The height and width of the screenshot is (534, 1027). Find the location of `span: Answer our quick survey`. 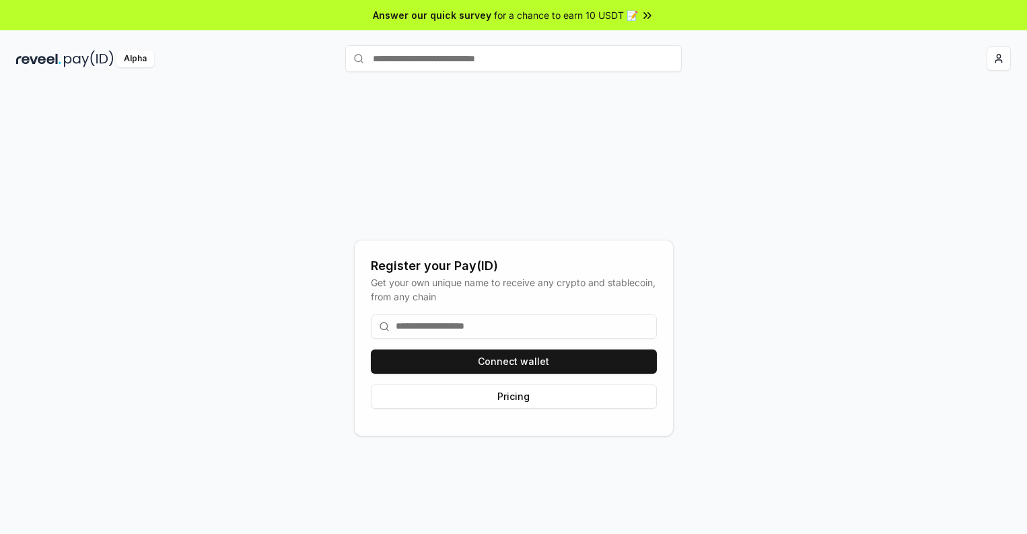

span: Answer our quick survey is located at coordinates (432, 15).